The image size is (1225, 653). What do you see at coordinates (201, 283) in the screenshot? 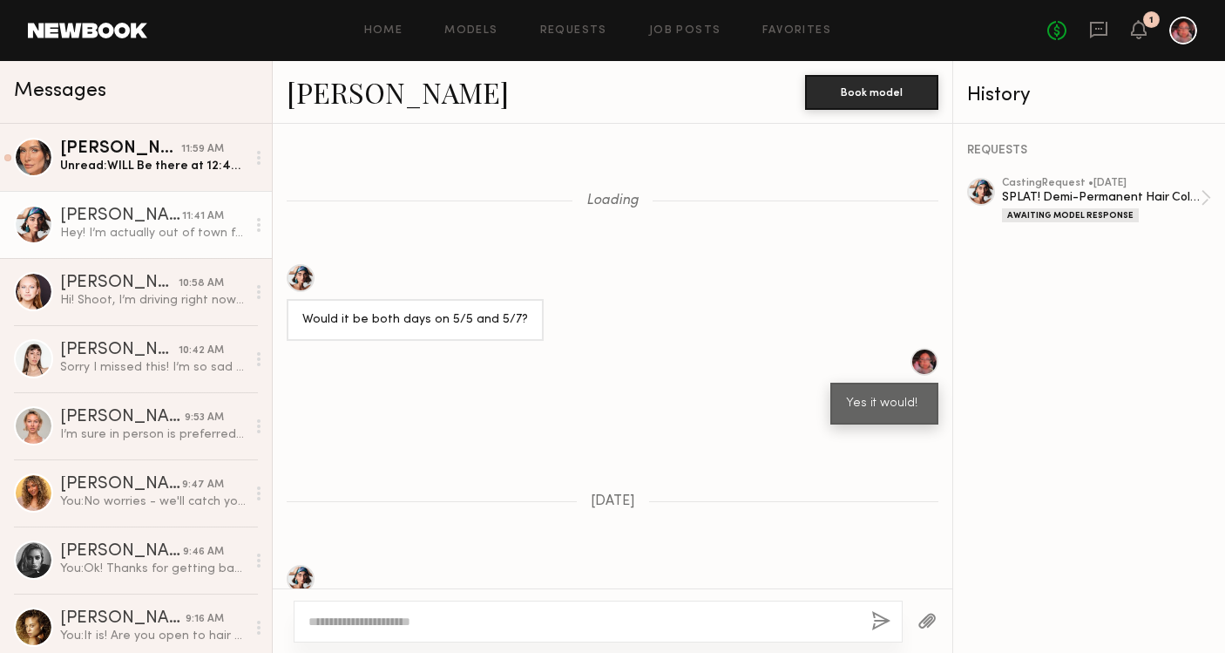
I see `div: 10:58 AM` at bounding box center [201, 283].